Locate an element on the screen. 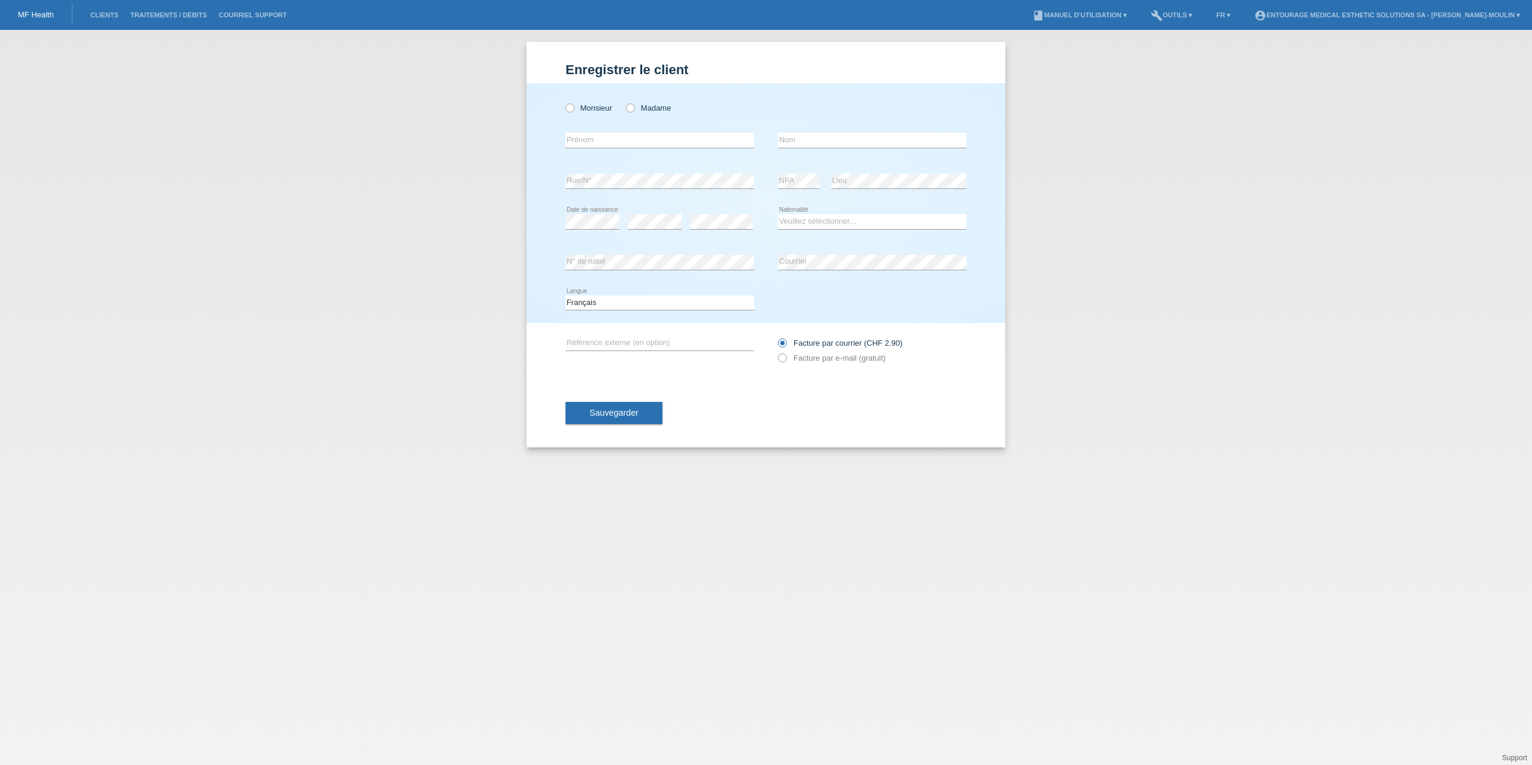  i: build is located at coordinates (1157, 16).